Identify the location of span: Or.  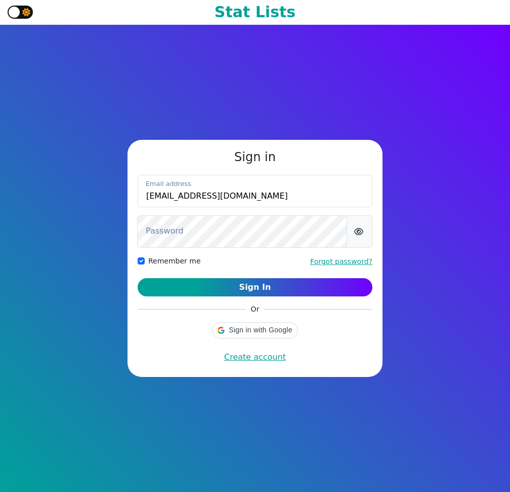
(255, 309).